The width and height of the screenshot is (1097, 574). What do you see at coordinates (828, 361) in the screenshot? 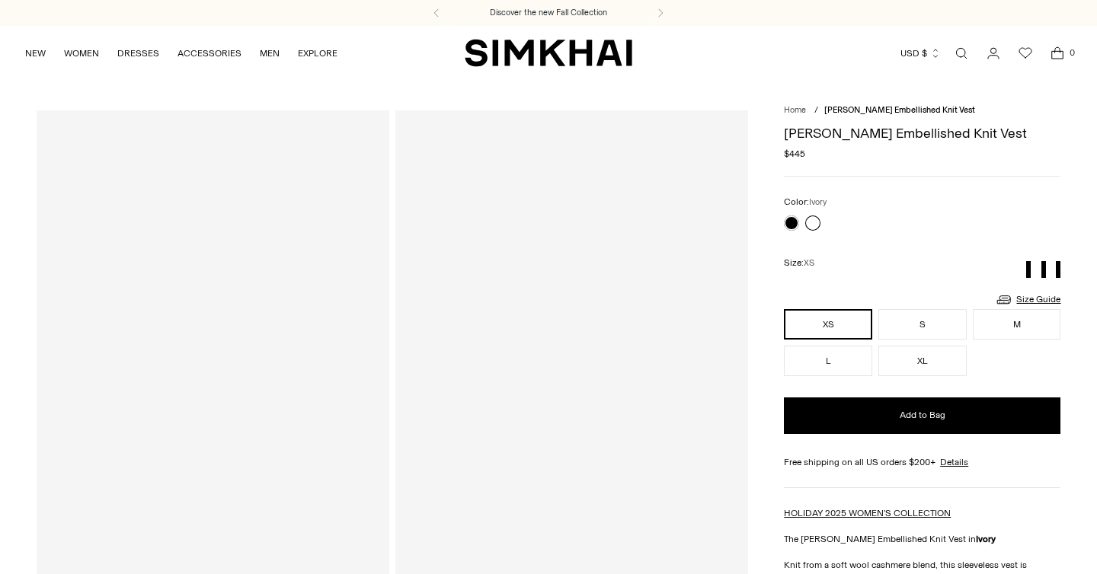
I see `button: L` at bounding box center [828, 361].